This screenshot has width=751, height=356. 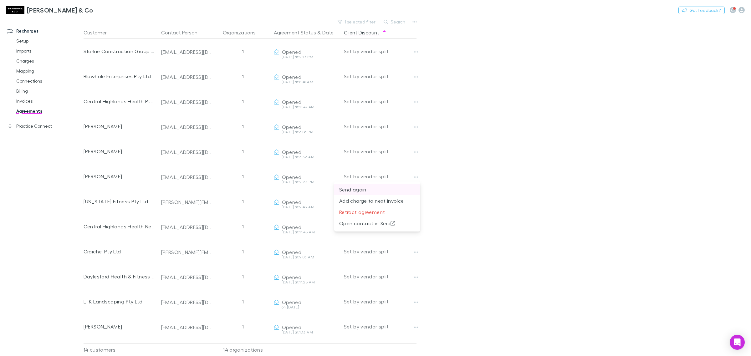 I want to click on p: Send again, so click(x=377, y=190).